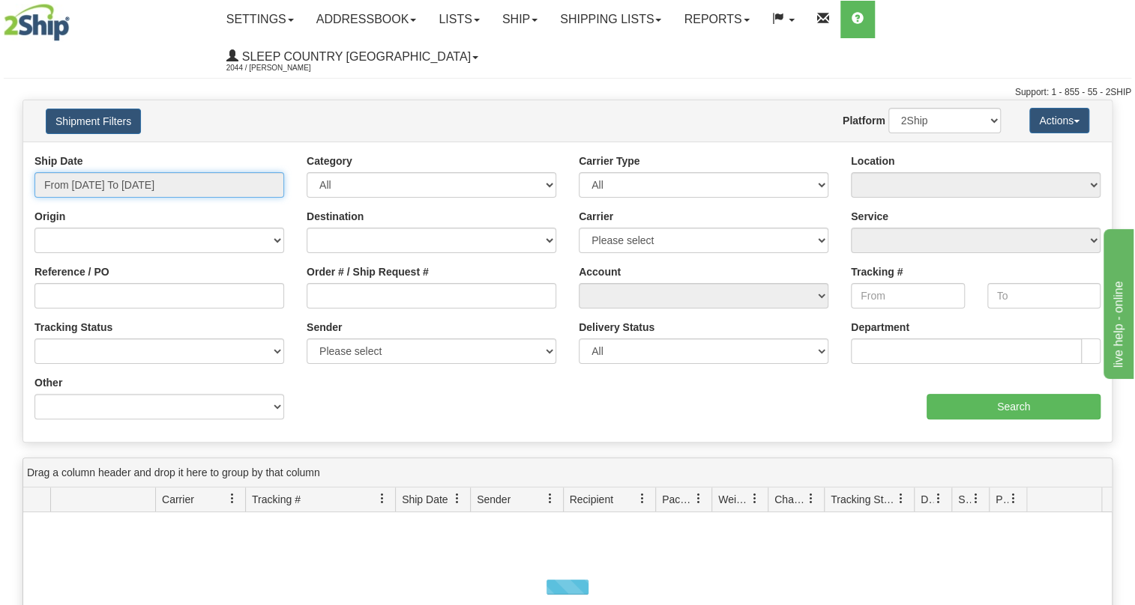  Describe the element at coordinates (863, 121) in the screenshot. I see `label: Platform` at that location.